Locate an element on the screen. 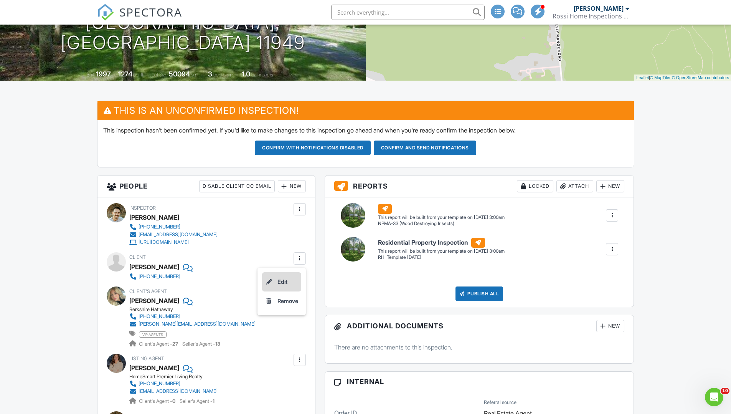 The image size is (731, 414). div: Locked is located at coordinates (535, 186).